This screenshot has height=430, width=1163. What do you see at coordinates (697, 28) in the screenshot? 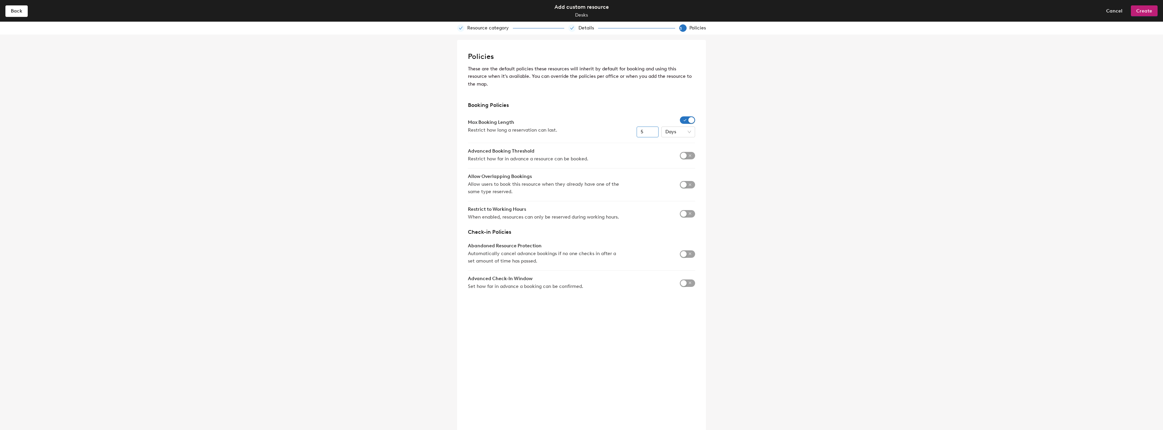
I see `div: Policies` at bounding box center [697, 28].